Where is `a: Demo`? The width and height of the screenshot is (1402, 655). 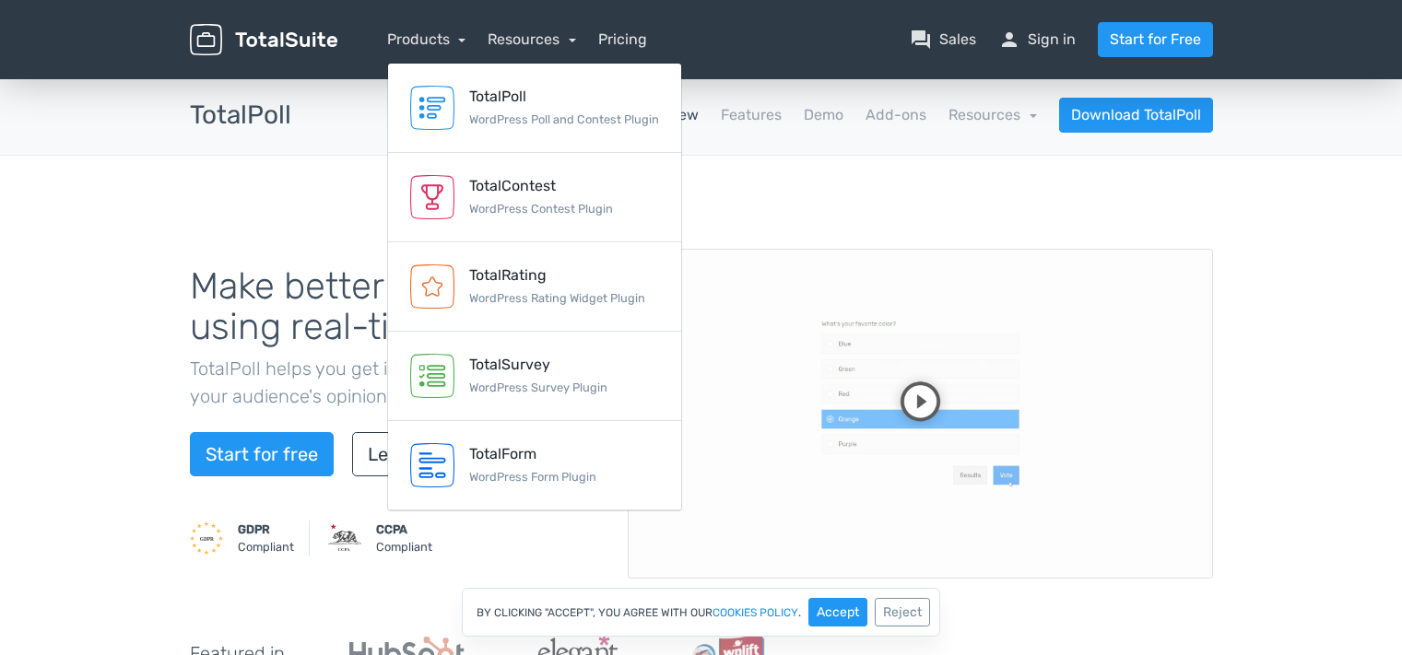
a: Demo is located at coordinates (823, 115).